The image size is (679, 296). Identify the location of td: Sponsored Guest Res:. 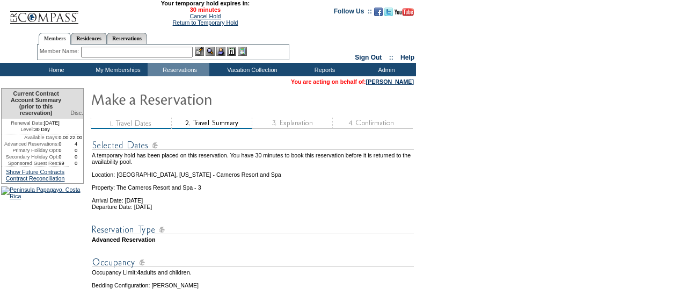
(30, 163).